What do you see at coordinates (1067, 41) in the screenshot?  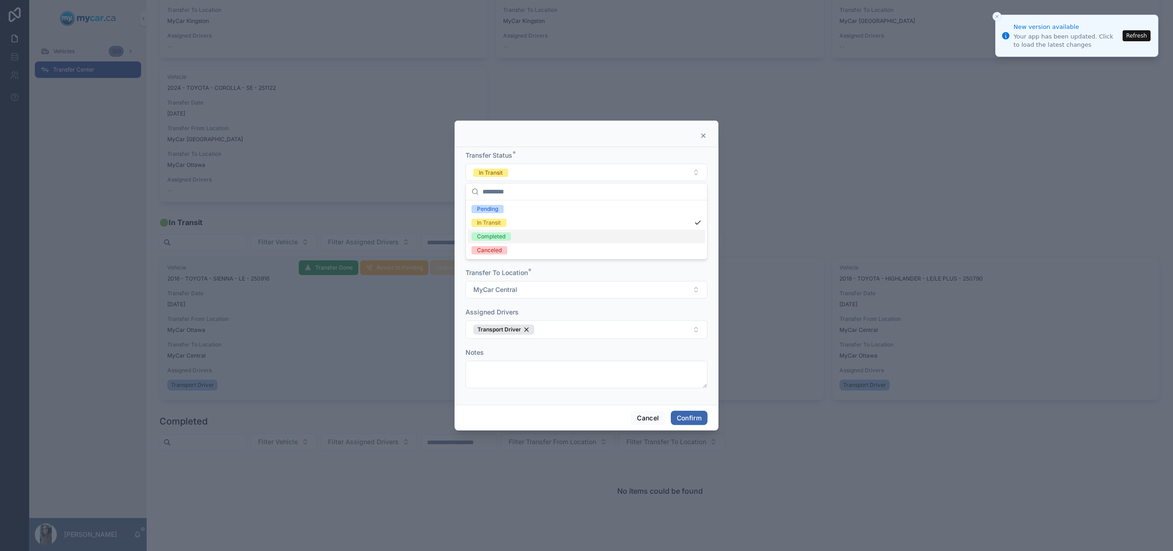 I see `div: Your app has been updated. Click to load the latest changes` at bounding box center [1067, 41].